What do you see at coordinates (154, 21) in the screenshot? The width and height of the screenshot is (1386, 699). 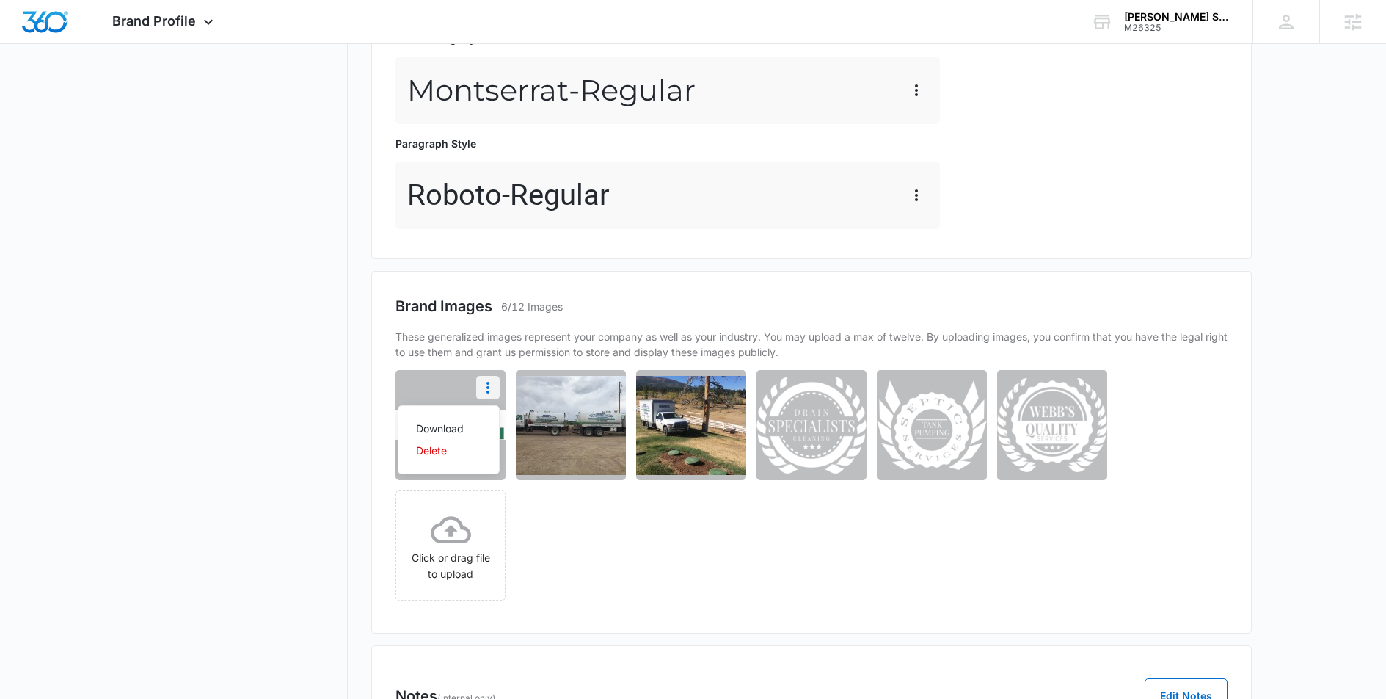 I see `span: Brand Profile` at bounding box center [154, 21].